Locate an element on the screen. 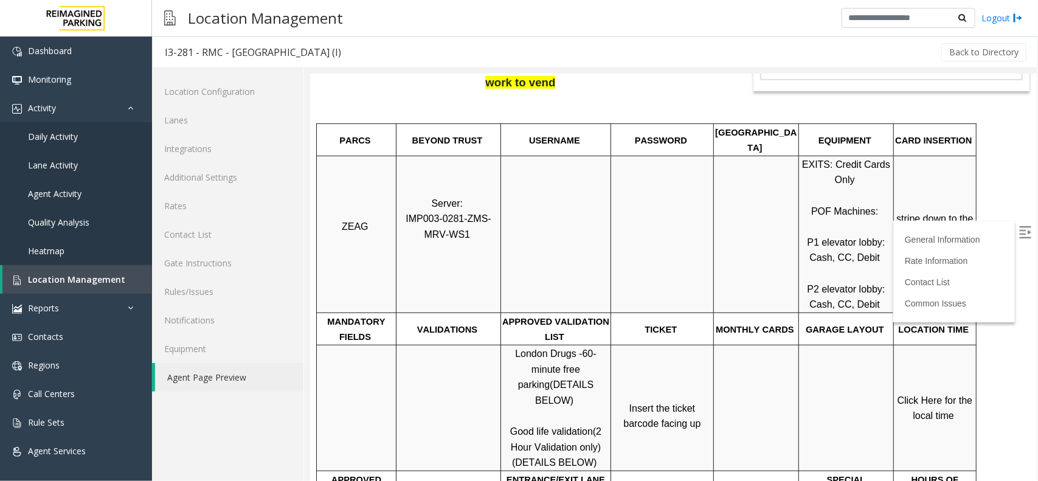 This screenshot has height=481, width=1038. a: Agent Page Preview is located at coordinates (229, 377).